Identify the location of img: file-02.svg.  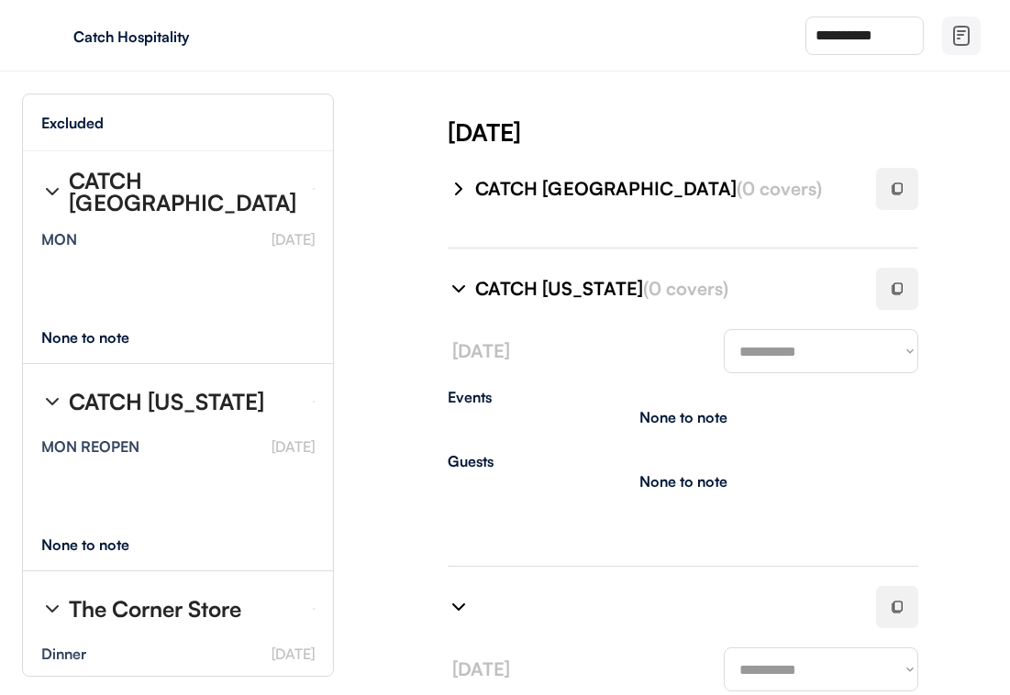
(961, 36).